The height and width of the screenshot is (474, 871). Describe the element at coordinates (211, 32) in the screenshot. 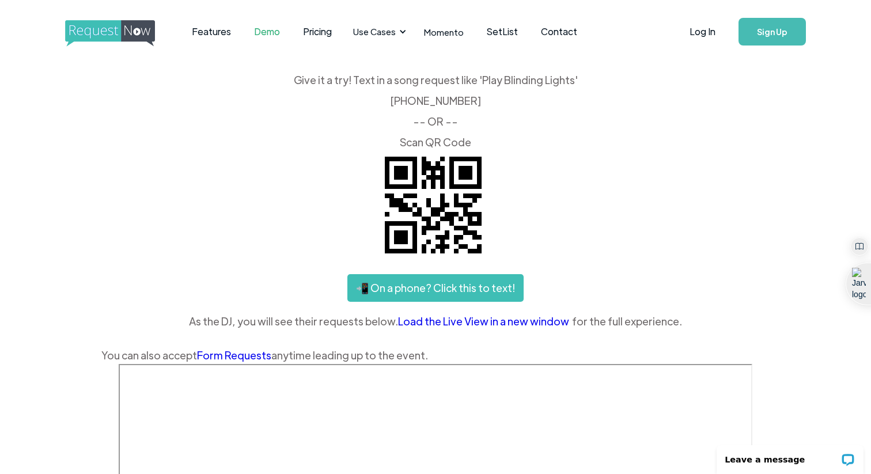

I see `a: Features` at that location.